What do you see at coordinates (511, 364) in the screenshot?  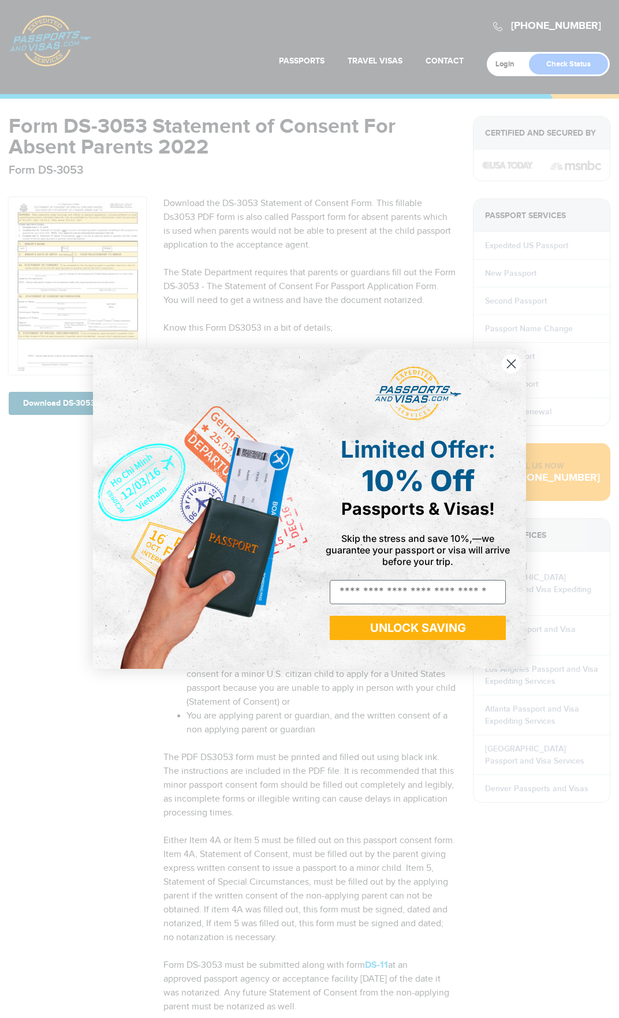 I see `button: Close dialog` at bounding box center [511, 364].